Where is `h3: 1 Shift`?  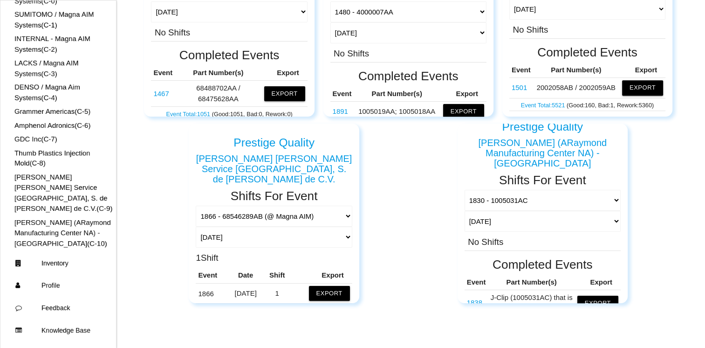 h3: 1 Shift is located at coordinates (207, 256).